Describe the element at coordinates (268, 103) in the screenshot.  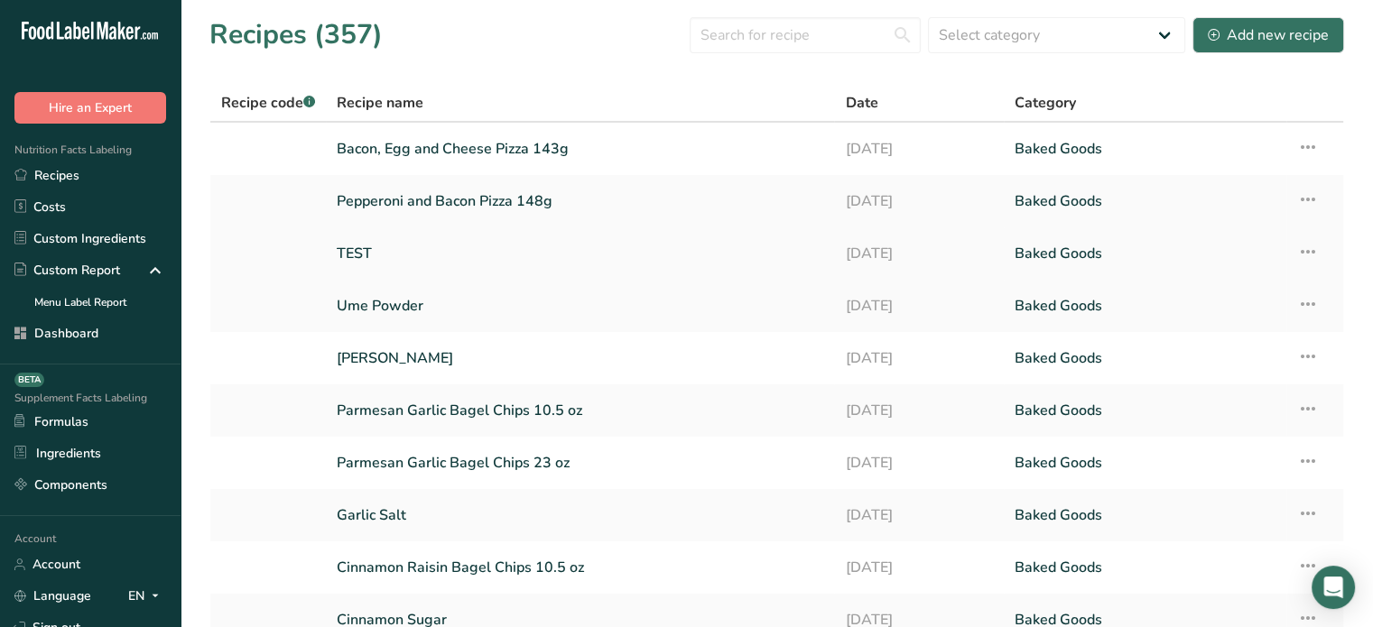
I see `span: Recipe code` at that location.